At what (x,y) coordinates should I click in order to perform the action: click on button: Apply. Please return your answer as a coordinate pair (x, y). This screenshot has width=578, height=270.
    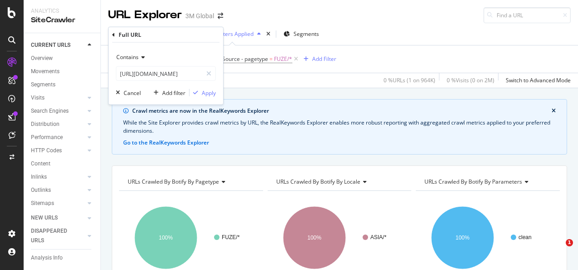
    Looking at the image, I should click on (203, 93).